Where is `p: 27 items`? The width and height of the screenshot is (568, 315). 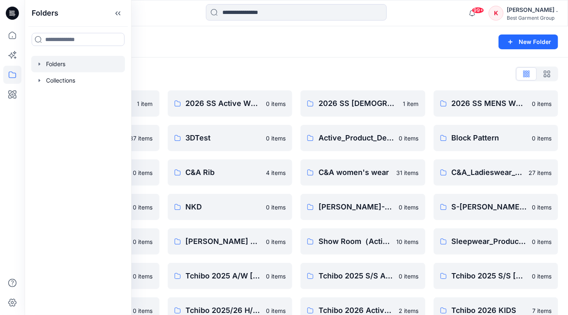 p: 27 items is located at coordinates (540, 173).